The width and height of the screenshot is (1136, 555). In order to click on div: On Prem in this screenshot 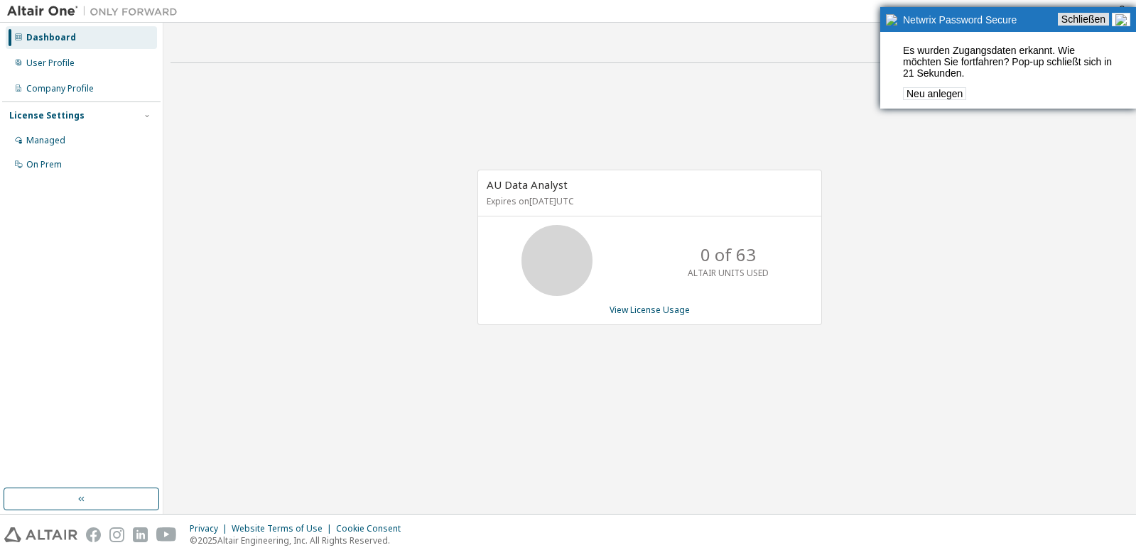, I will do `click(44, 165)`.